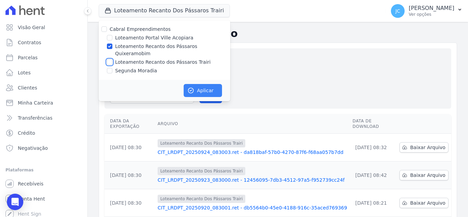 This screenshot has height=217, width=468. I want to click on a: Negativação, so click(43, 148).